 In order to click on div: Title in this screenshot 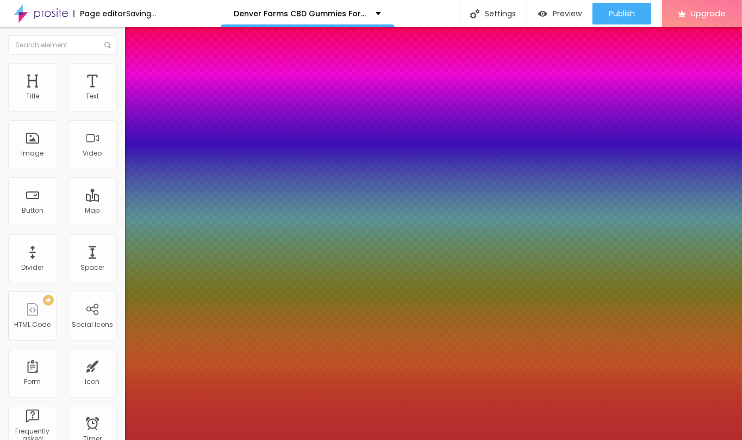, I will do `click(33, 96)`.